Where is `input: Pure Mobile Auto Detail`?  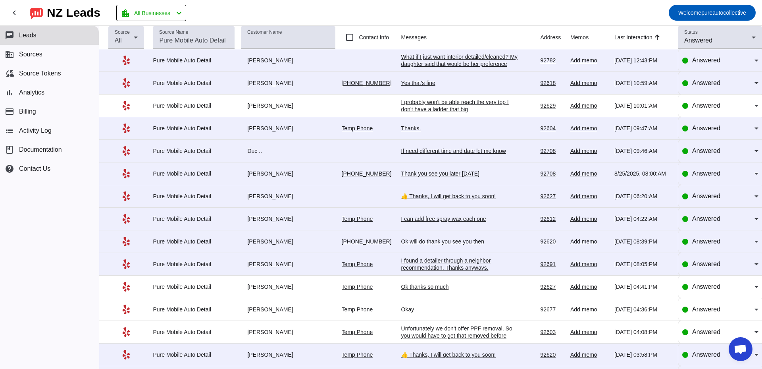
input: Pure Mobile Auto Detail is located at coordinates (194, 40).